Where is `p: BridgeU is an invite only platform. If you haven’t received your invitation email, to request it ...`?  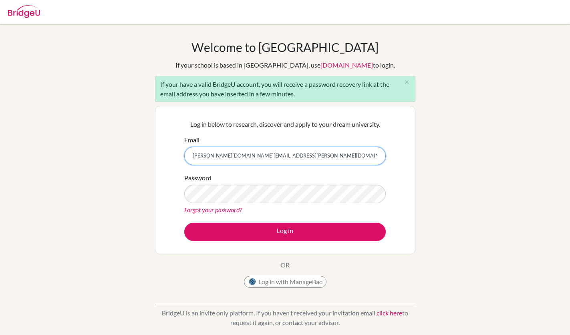 p: BridgeU is an invite only platform. If you haven’t received your invitation email, to request it ... is located at coordinates (285, 318).